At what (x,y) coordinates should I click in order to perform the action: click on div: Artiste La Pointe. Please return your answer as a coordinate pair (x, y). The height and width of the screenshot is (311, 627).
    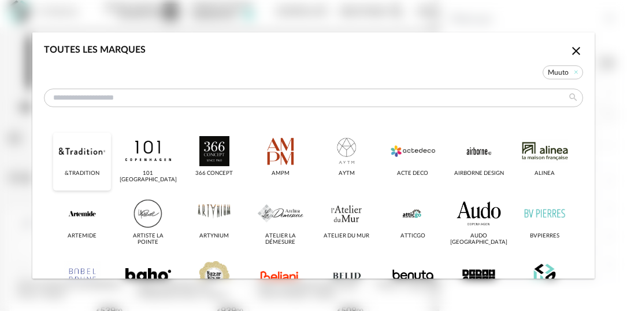
    Looking at the image, I should click on (148, 239).